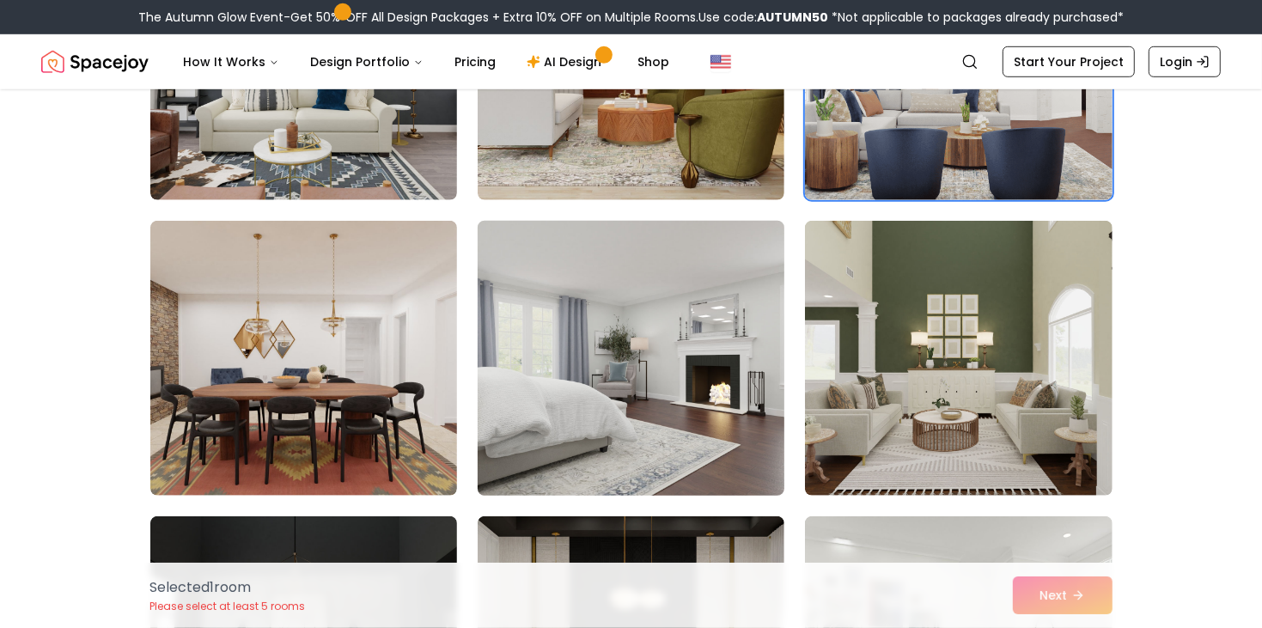 The height and width of the screenshot is (628, 1262). Describe the element at coordinates (1184, 62) in the screenshot. I see `a: Login` at that location.